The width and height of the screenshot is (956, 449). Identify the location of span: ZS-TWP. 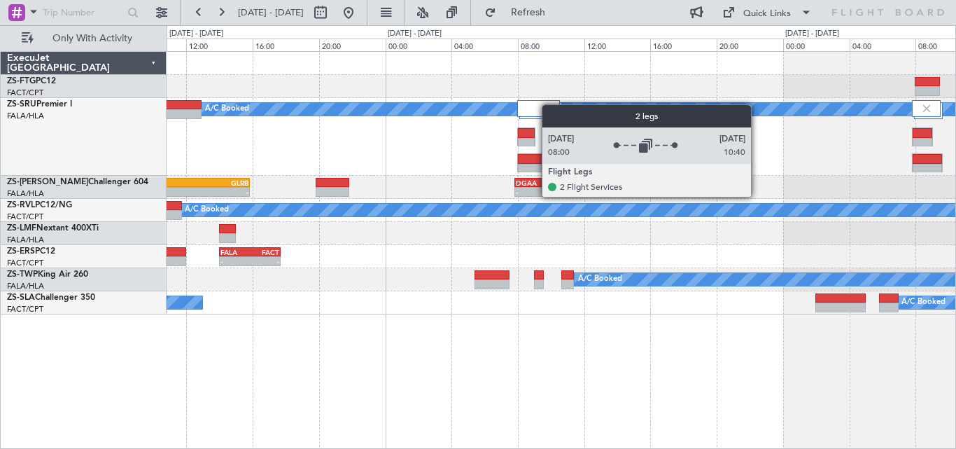
(22, 274).